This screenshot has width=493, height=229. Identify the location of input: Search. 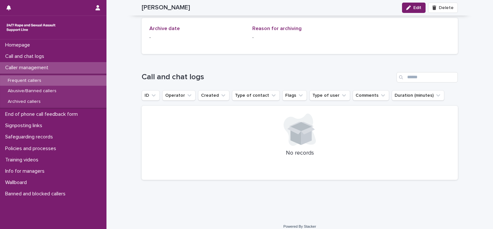
(427, 77).